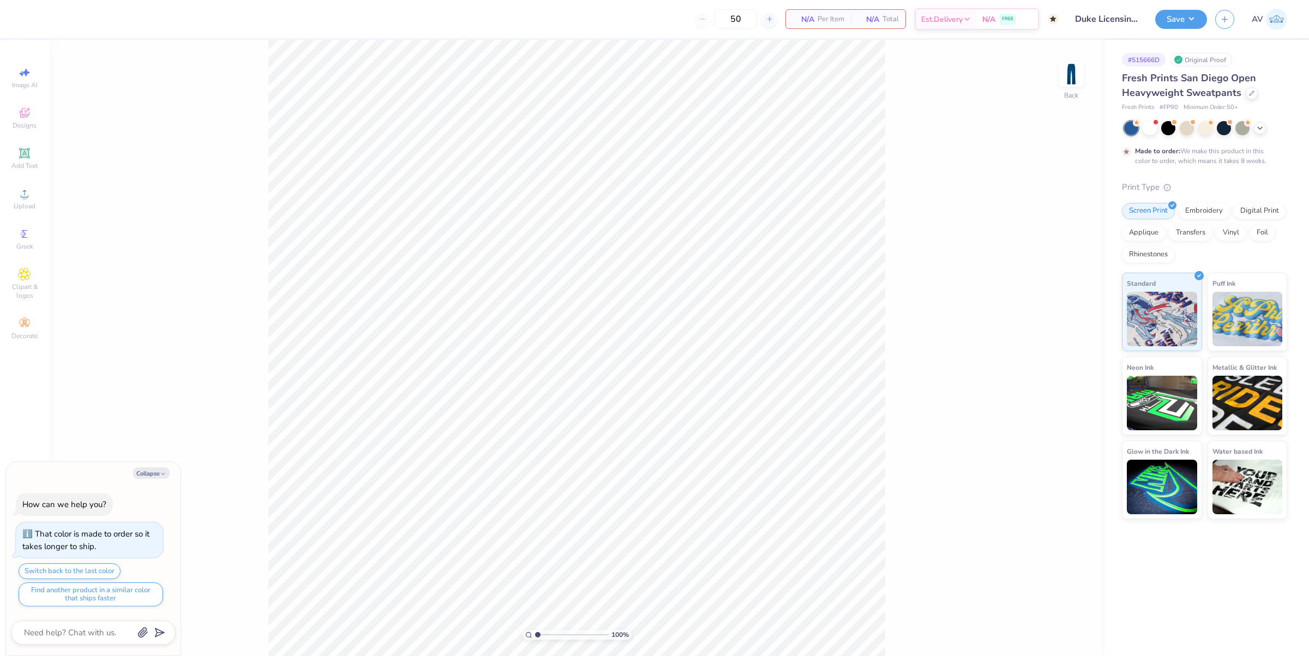 Image resolution: width=1309 pixels, height=656 pixels. I want to click on div: Foil, so click(1262, 233).